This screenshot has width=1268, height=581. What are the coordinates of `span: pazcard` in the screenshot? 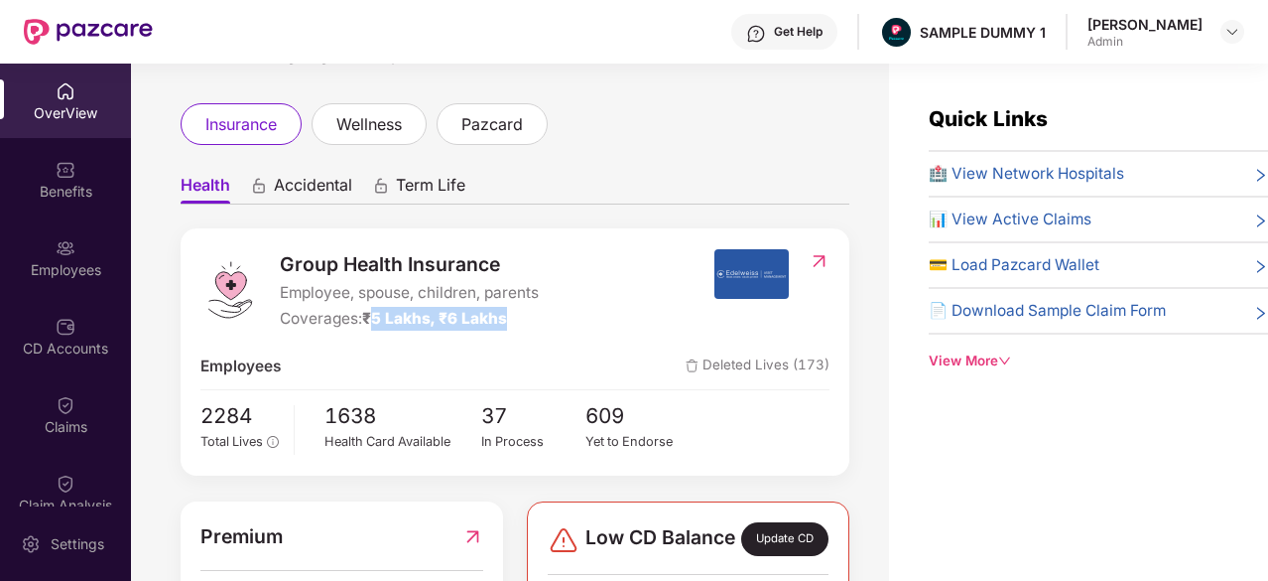 It's located at (492, 124).